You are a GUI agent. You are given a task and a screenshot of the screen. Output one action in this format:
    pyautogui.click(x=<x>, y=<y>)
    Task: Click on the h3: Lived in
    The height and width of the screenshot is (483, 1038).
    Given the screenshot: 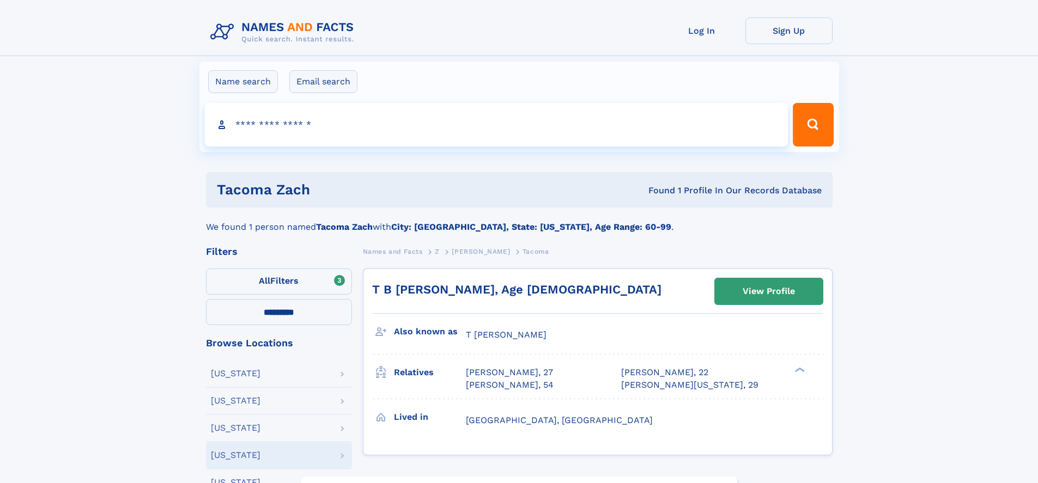 What is the action you would take?
    pyautogui.click(x=430, y=417)
    